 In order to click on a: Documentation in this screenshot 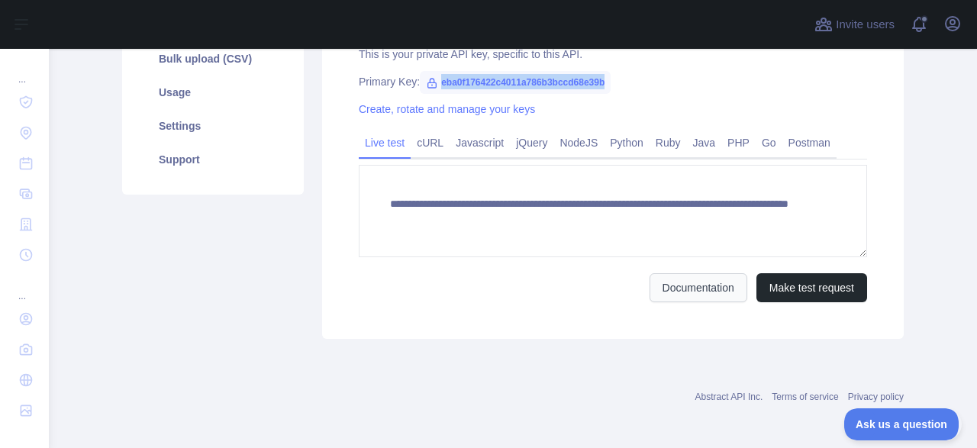, I will do `click(698, 288)`.